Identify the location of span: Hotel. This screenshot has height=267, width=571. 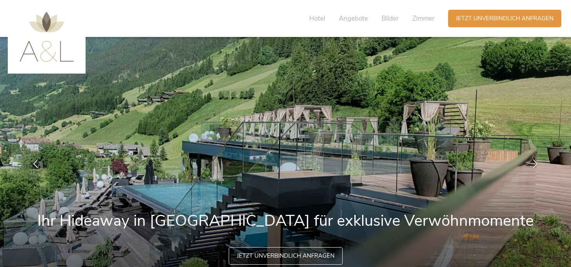
(317, 18).